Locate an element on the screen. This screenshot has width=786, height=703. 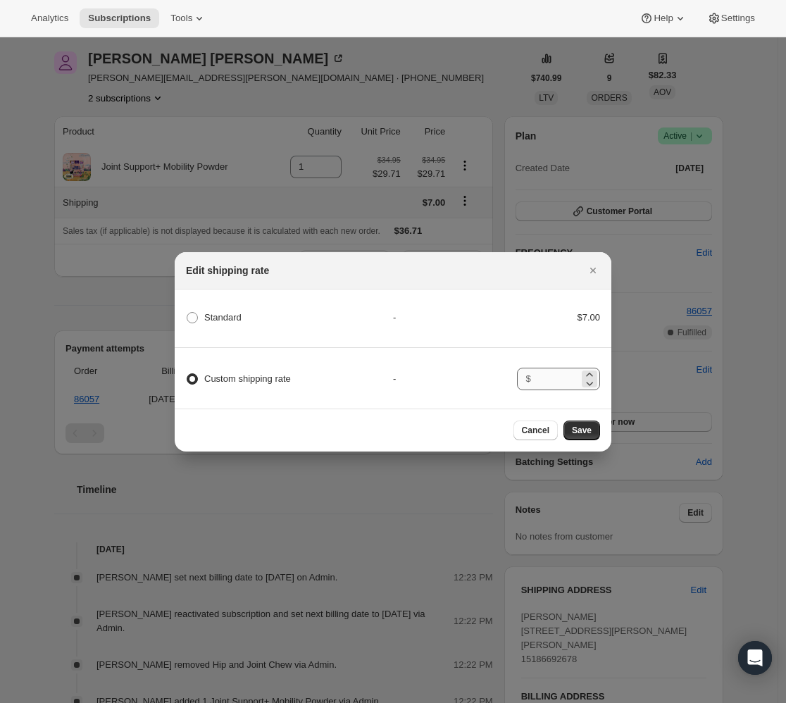
span: Save is located at coordinates (582, 430).